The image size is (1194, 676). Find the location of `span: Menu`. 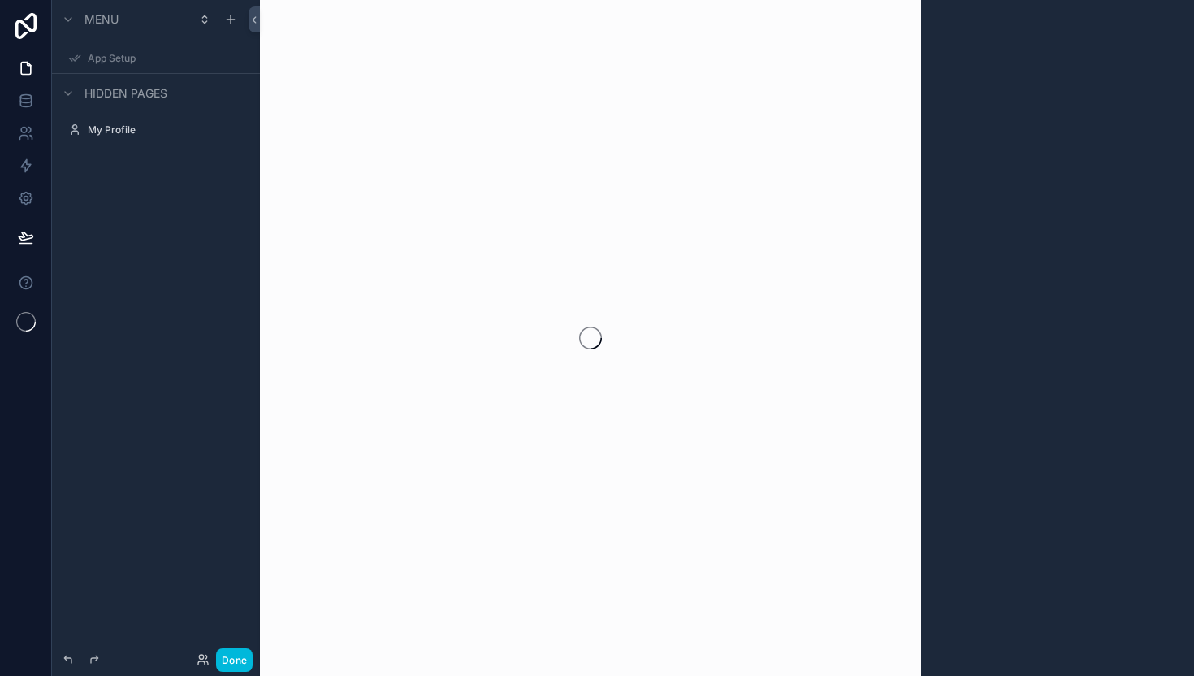

span: Menu is located at coordinates (101, 19).